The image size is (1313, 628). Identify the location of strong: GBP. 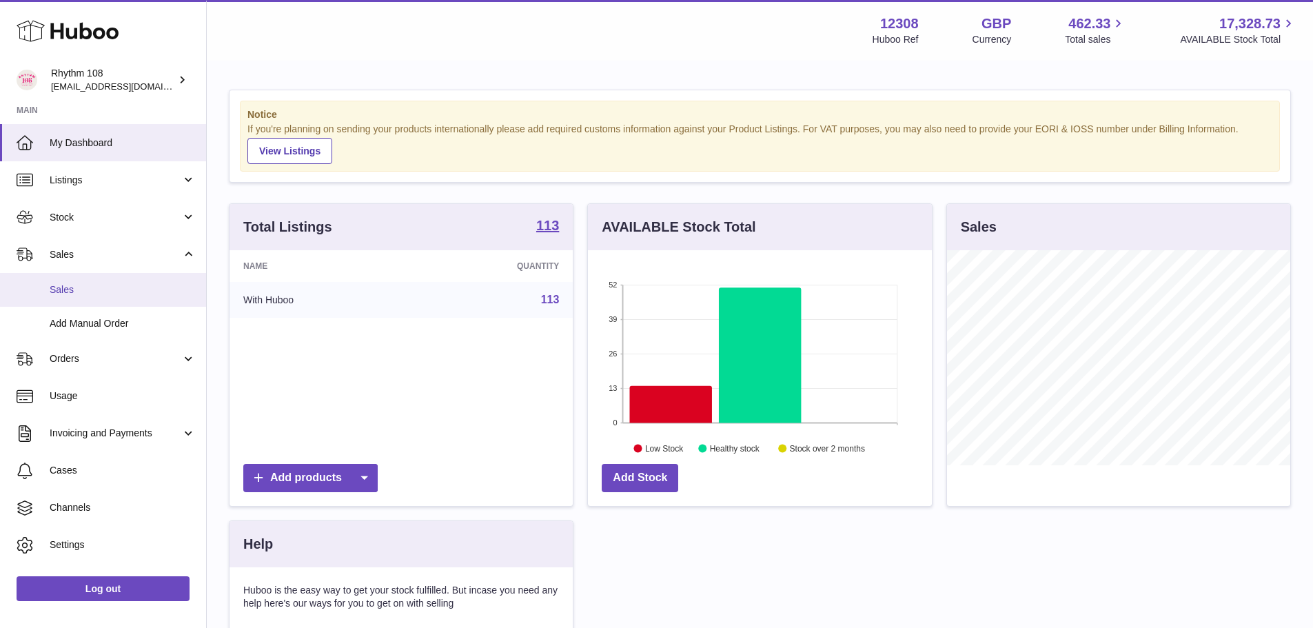
(996, 23).